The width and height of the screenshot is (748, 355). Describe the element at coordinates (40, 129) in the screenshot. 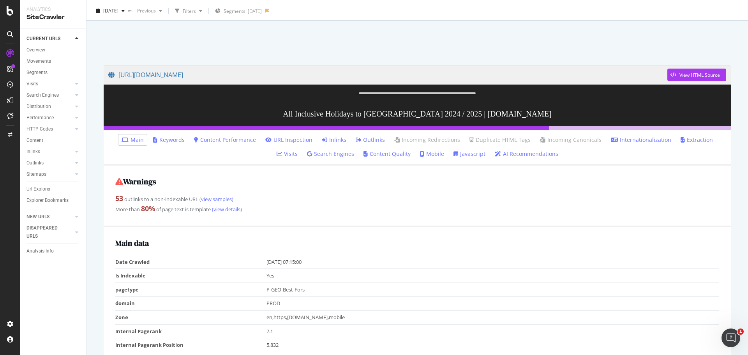

I see `div: HTTP Codes` at that location.